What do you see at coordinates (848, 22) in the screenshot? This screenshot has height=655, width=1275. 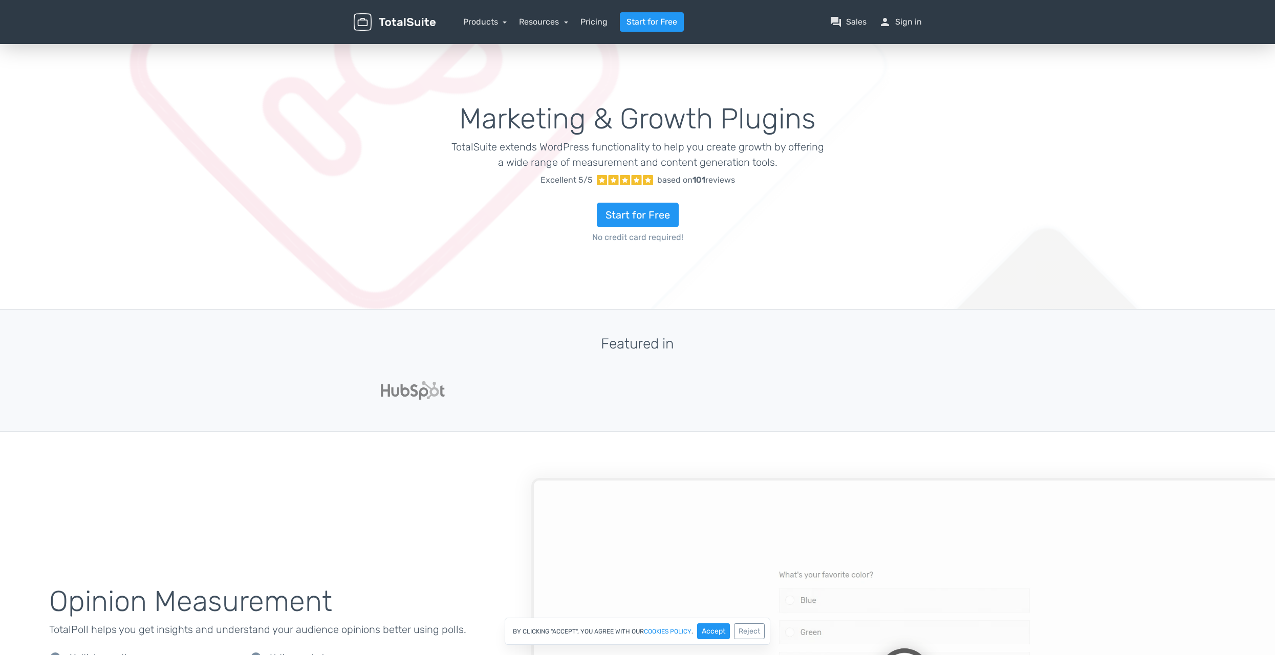 I see `a: question_answerSales` at bounding box center [848, 22].